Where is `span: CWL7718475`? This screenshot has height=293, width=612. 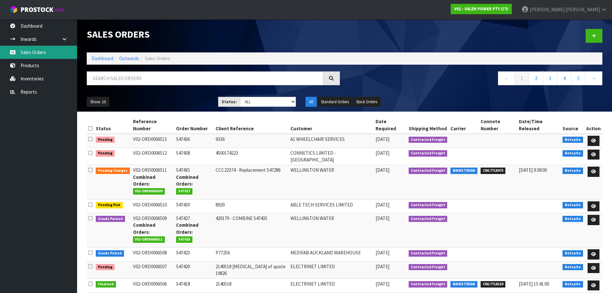 span: CWL7718475 is located at coordinates (494, 171).